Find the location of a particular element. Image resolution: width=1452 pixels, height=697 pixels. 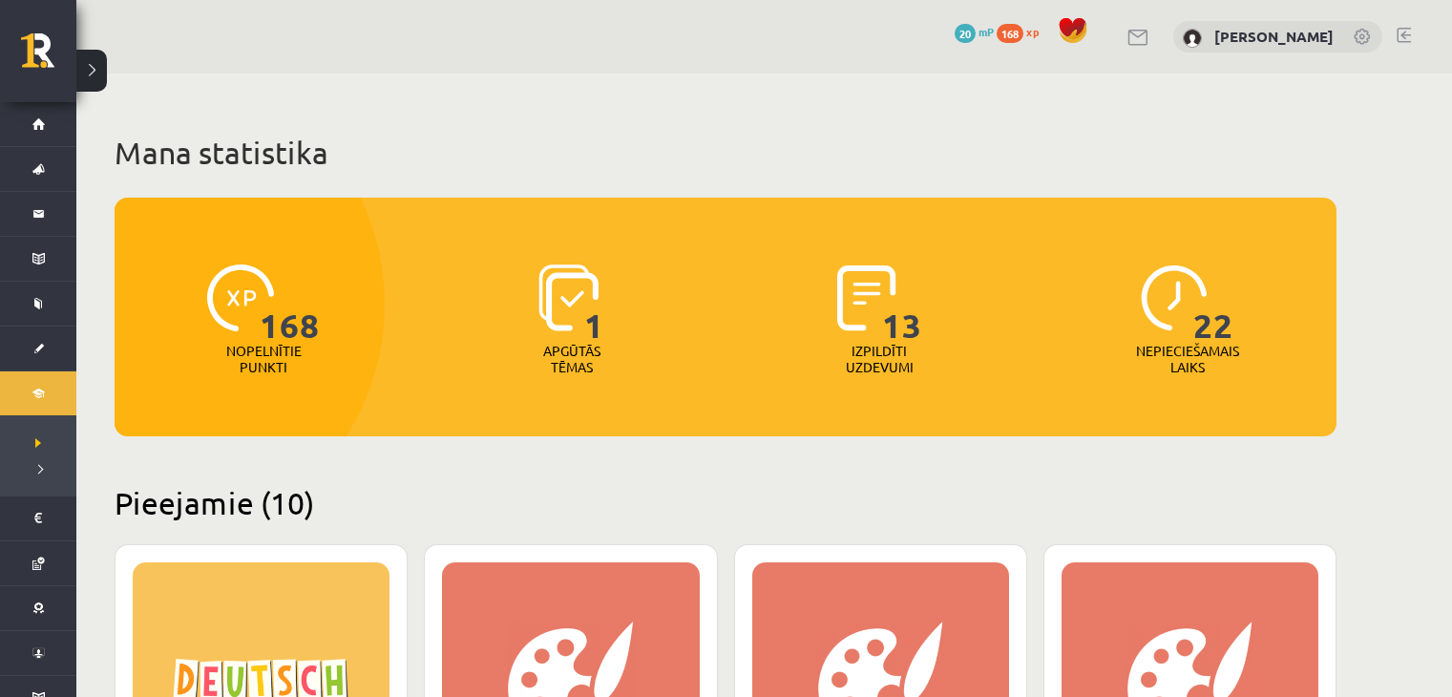

a: 168 xp is located at coordinates (1022, 32).